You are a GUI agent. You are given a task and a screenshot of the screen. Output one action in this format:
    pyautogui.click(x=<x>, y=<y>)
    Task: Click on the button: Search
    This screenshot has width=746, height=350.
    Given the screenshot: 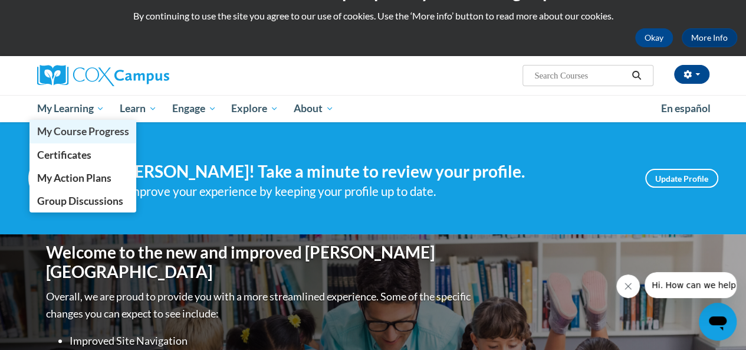 What is the action you would take?
    pyautogui.click(x=636, y=75)
    